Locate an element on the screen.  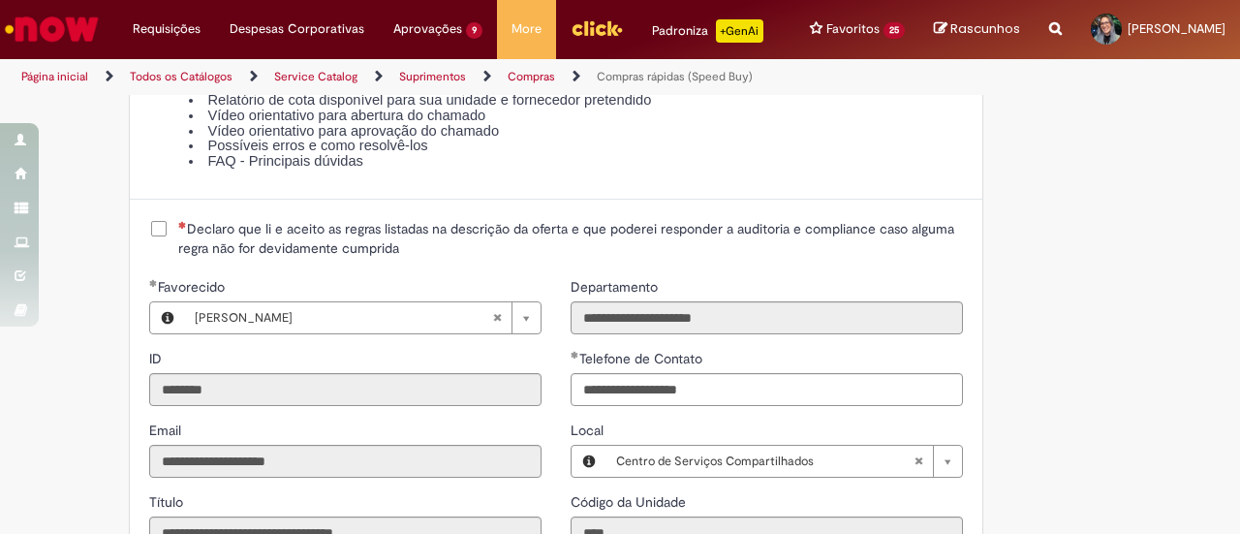
span: 25 is located at coordinates (894, 30).